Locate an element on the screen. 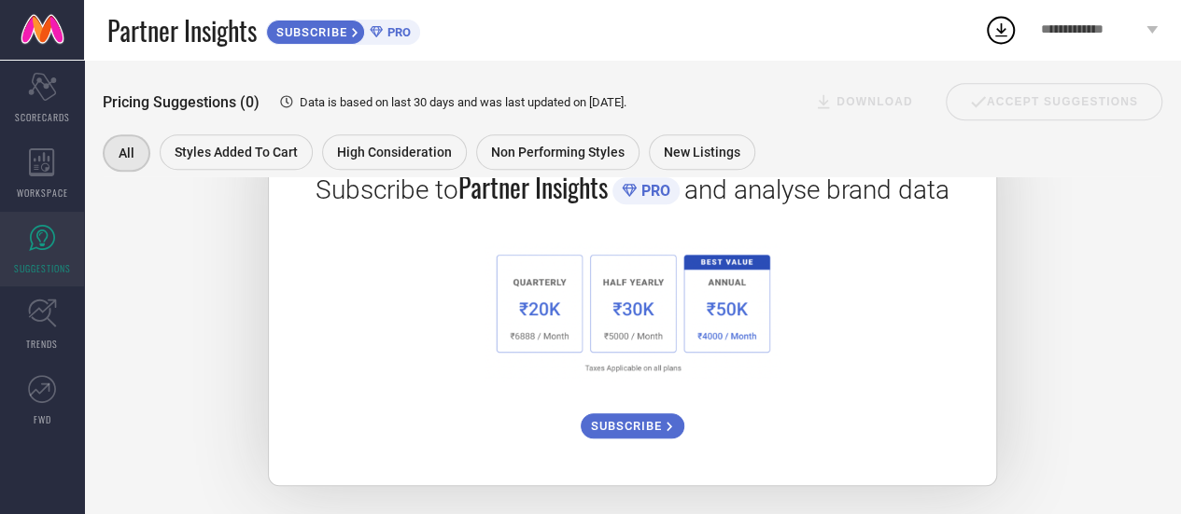  img: 1a6fb96cb29458d7132d4e38d36bc9c7.png is located at coordinates (632, 312).